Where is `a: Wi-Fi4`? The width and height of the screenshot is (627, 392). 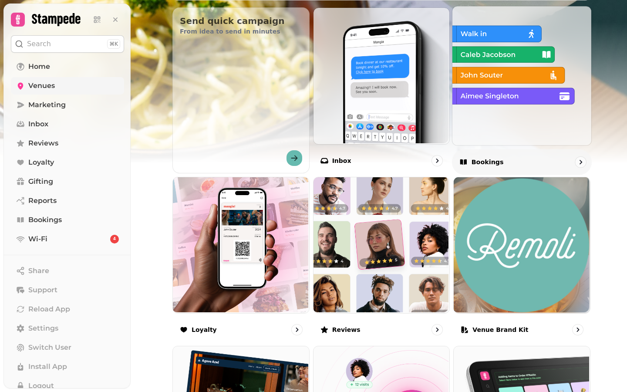
a: Wi-Fi4 is located at coordinates (67, 239).